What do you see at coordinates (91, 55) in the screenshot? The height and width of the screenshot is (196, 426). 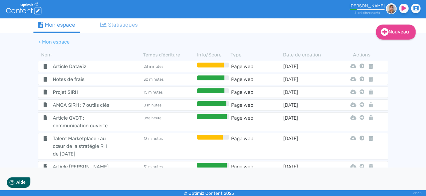 I see `th: Nom` at bounding box center [91, 55].